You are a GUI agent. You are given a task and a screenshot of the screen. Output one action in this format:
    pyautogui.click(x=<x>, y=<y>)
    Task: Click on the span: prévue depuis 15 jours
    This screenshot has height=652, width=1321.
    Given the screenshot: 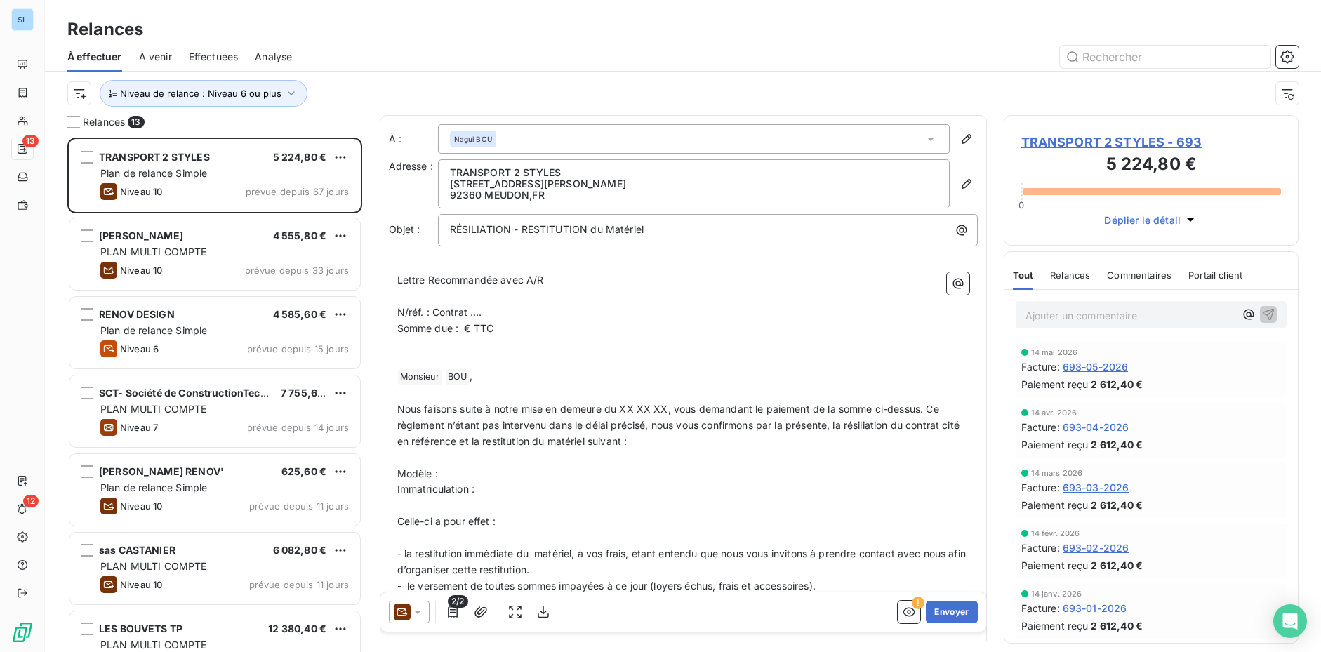 What is the action you would take?
    pyautogui.click(x=298, y=349)
    